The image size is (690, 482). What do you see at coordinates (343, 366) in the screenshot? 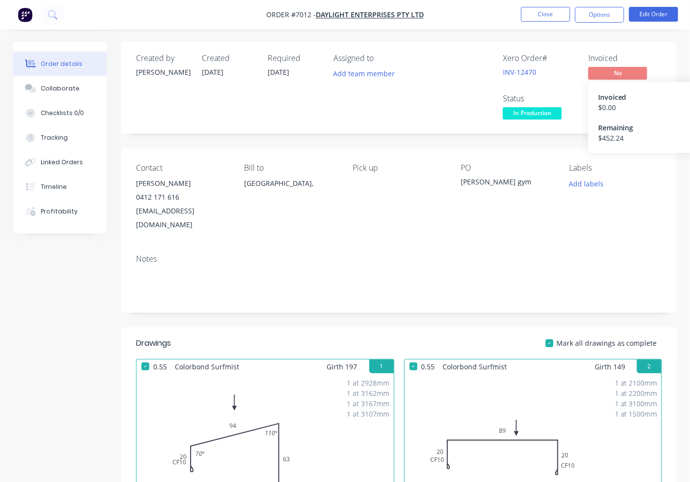
I see `span: Girth 197` at bounding box center [343, 366].